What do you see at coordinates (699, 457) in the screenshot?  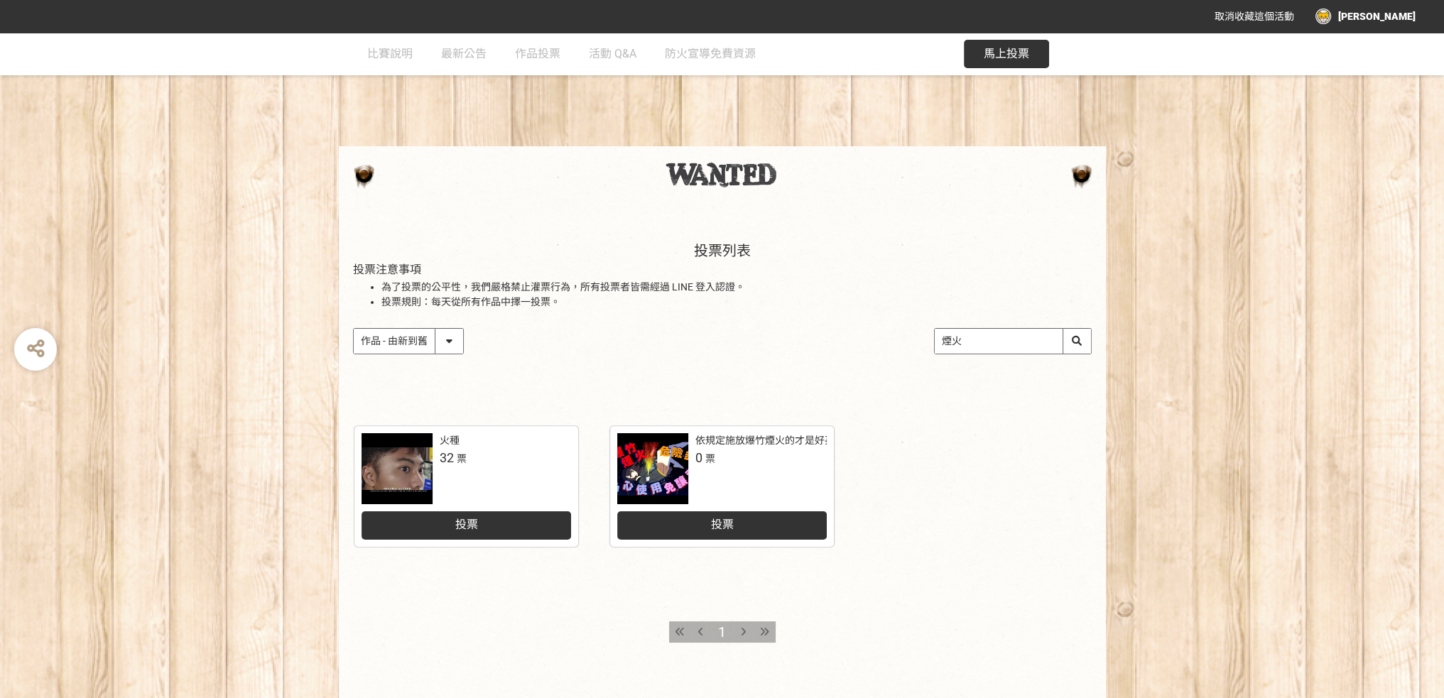 I see `span: 0` at bounding box center [699, 457].